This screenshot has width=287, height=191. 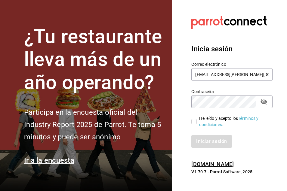 I want to click on label: Contraseña, so click(x=232, y=92).